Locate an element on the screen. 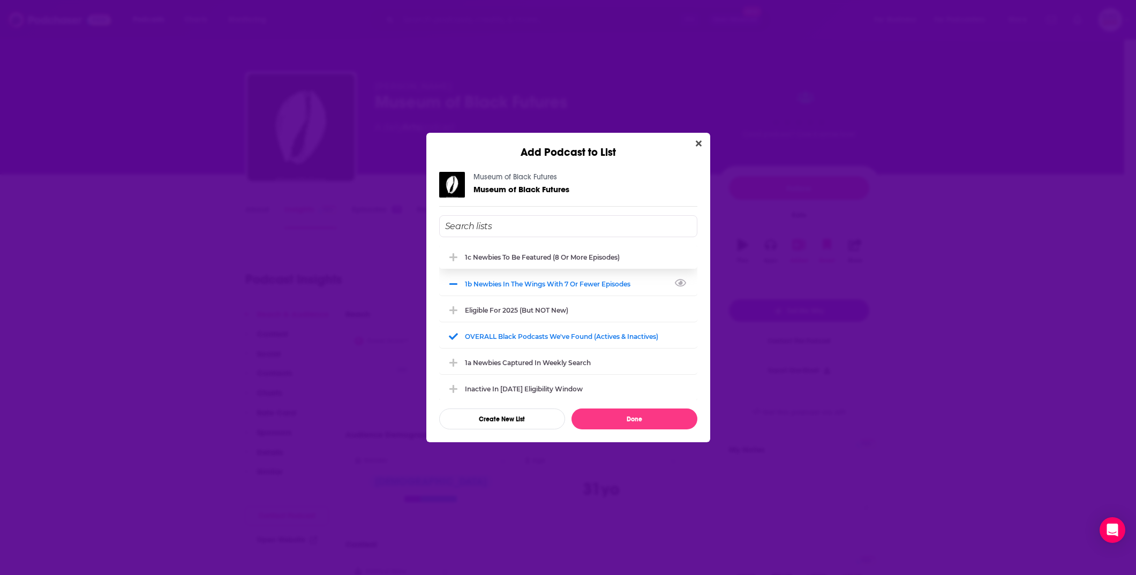  div: Open Intercom Messenger is located at coordinates (1112, 530).